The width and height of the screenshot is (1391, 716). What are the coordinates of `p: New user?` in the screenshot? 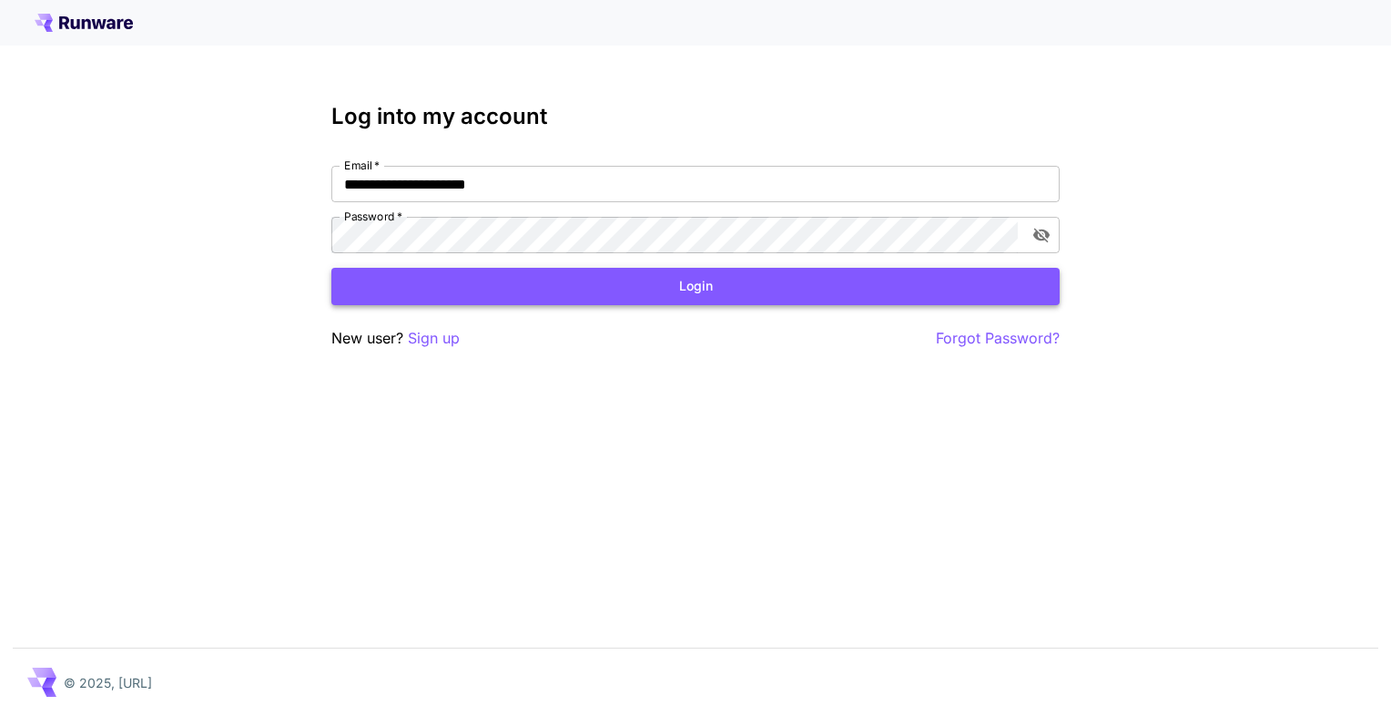 It's located at (395, 338).